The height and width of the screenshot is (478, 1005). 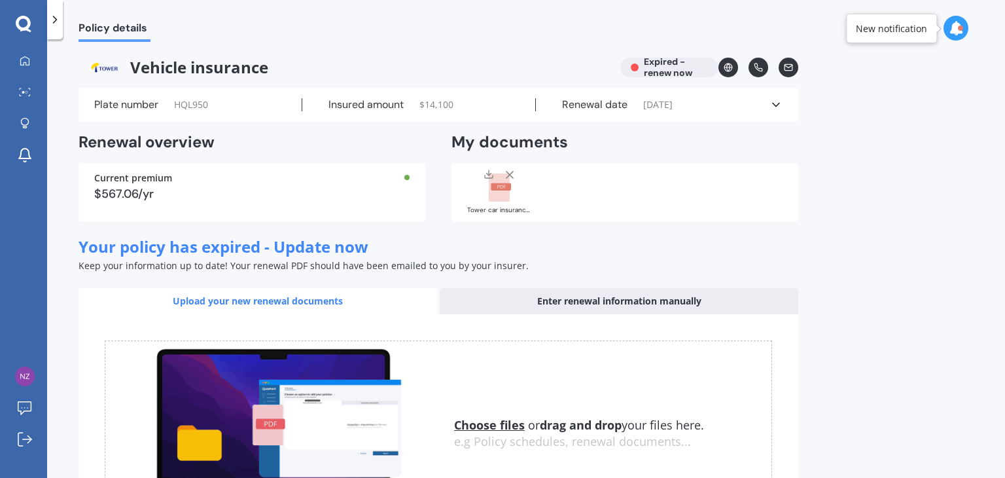 What do you see at coordinates (510, 142) in the screenshot?
I see `h2: My documents` at bounding box center [510, 142].